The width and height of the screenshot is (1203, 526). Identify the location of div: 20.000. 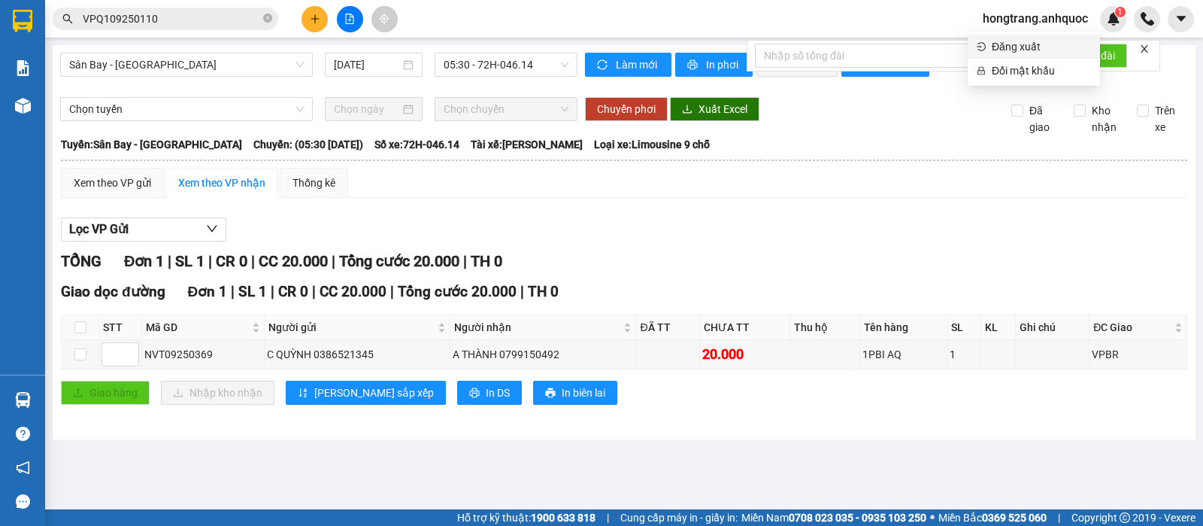
(745, 354).